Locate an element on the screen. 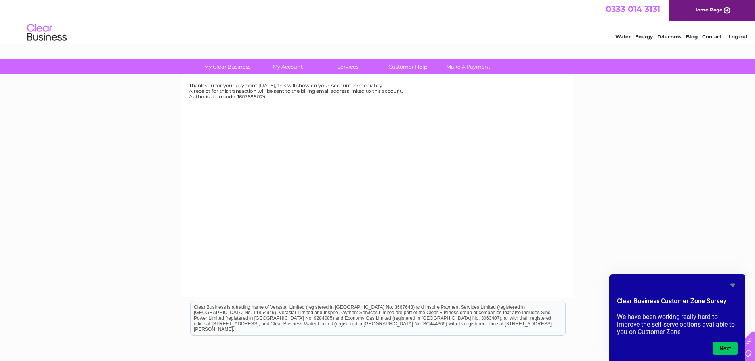 This screenshot has height=361, width=755. a: Services is located at coordinates (347, 67).